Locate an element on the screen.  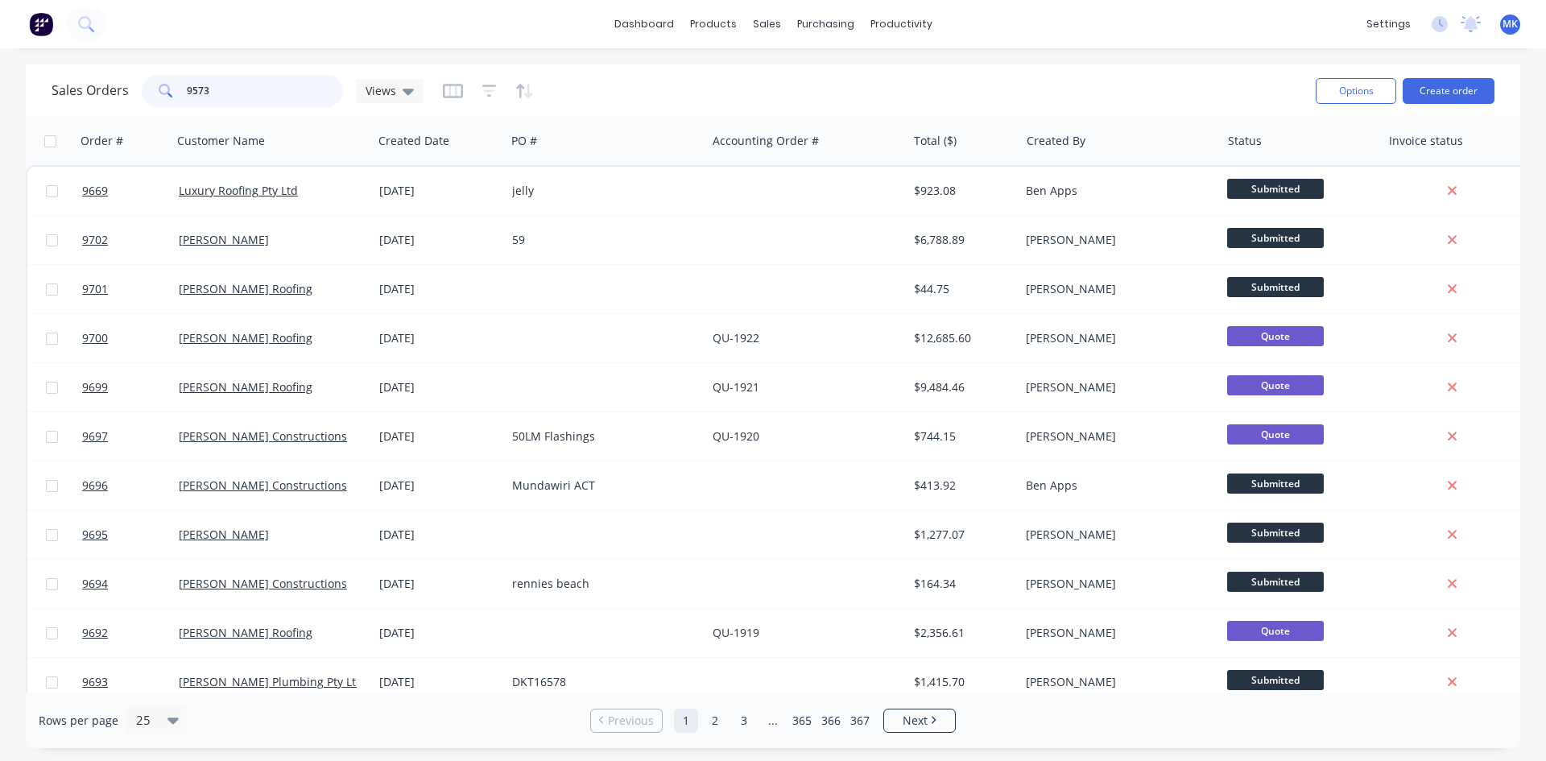
div: rennies beach is located at coordinates (601, 584).